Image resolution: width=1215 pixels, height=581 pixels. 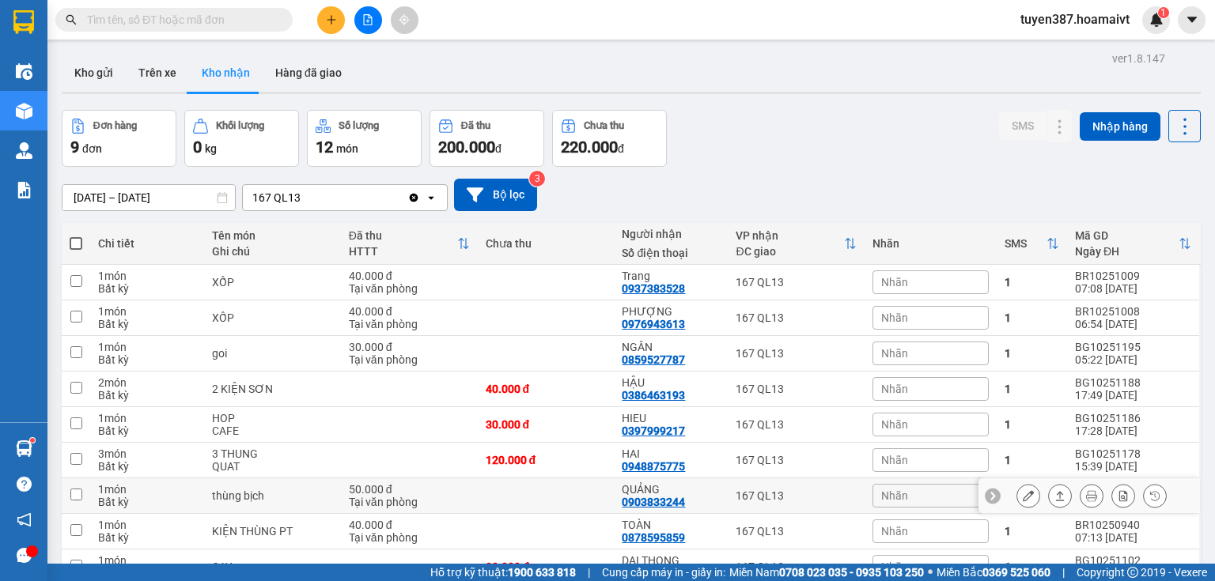 I want to click on span: kg, so click(x=210, y=149).